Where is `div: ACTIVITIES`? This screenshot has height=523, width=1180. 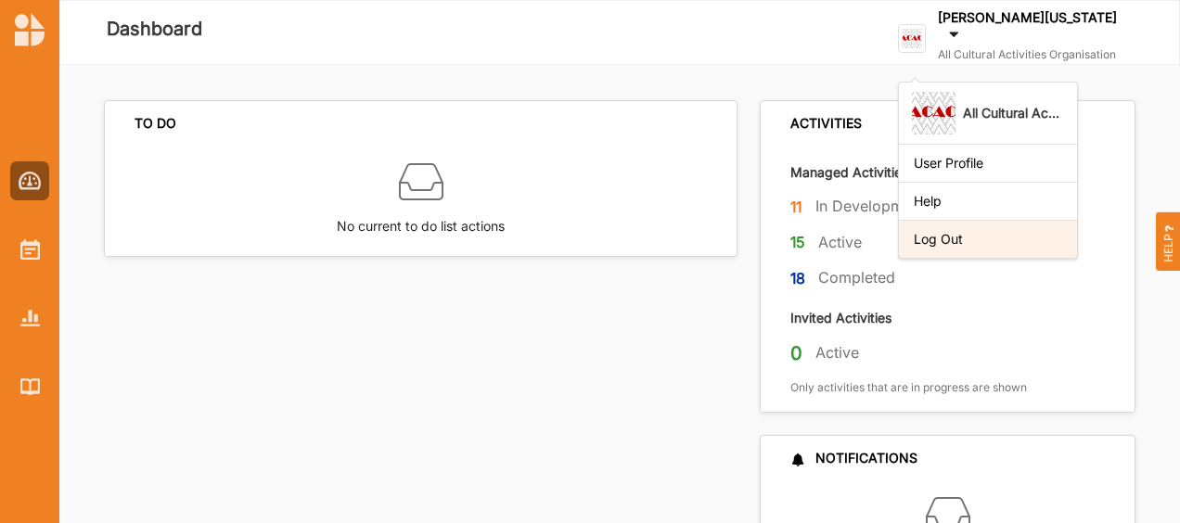
div: ACTIVITIES is located at coordinates (826, 123).